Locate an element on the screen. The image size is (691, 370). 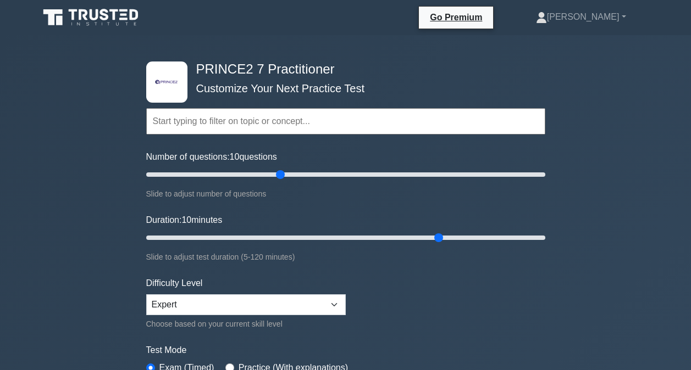
input: Start typing to filter on topic or concept... is located at coordinates (346, 121).